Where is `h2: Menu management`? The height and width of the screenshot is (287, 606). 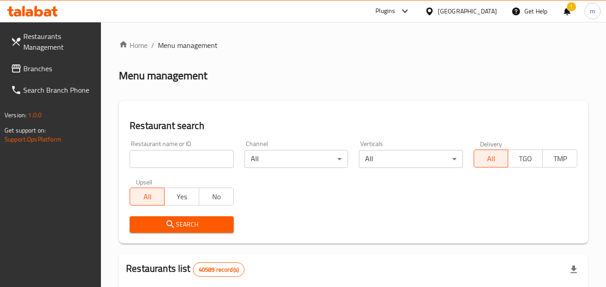
h2: Menu management is located at coordinates (163, 76).